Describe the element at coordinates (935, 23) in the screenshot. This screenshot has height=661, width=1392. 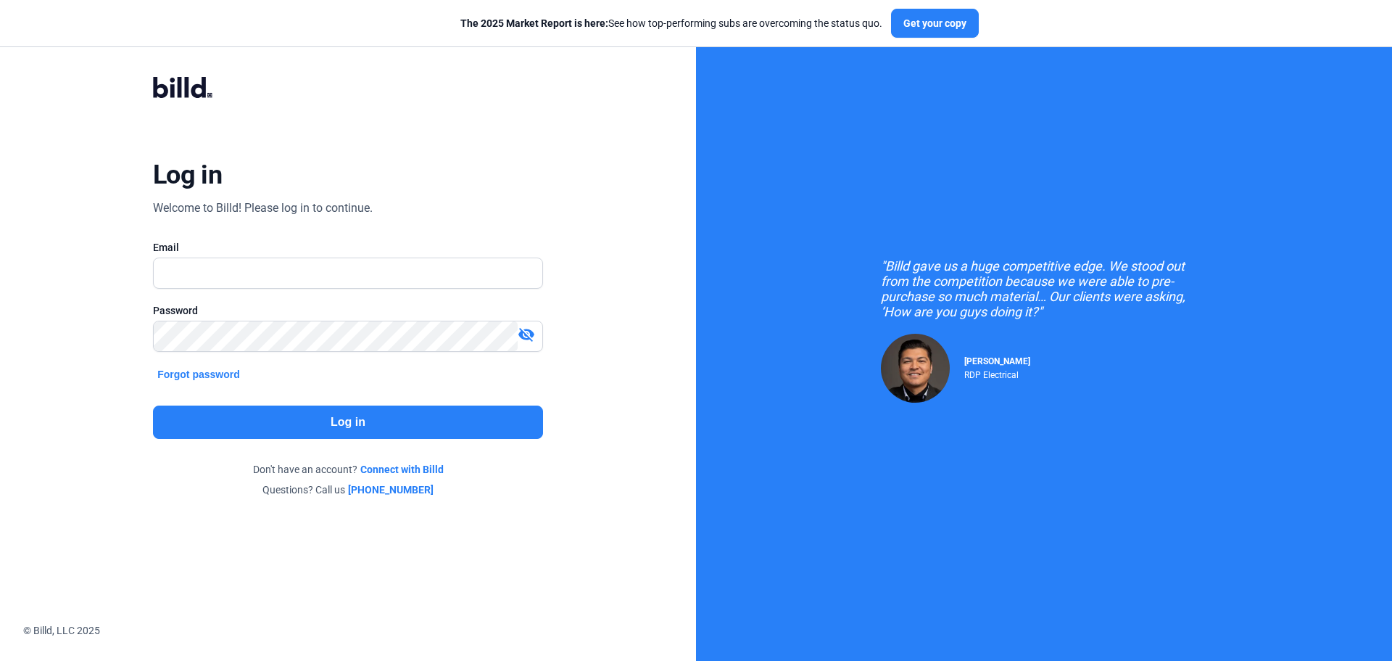
I see `button: Get your copy` at that location.